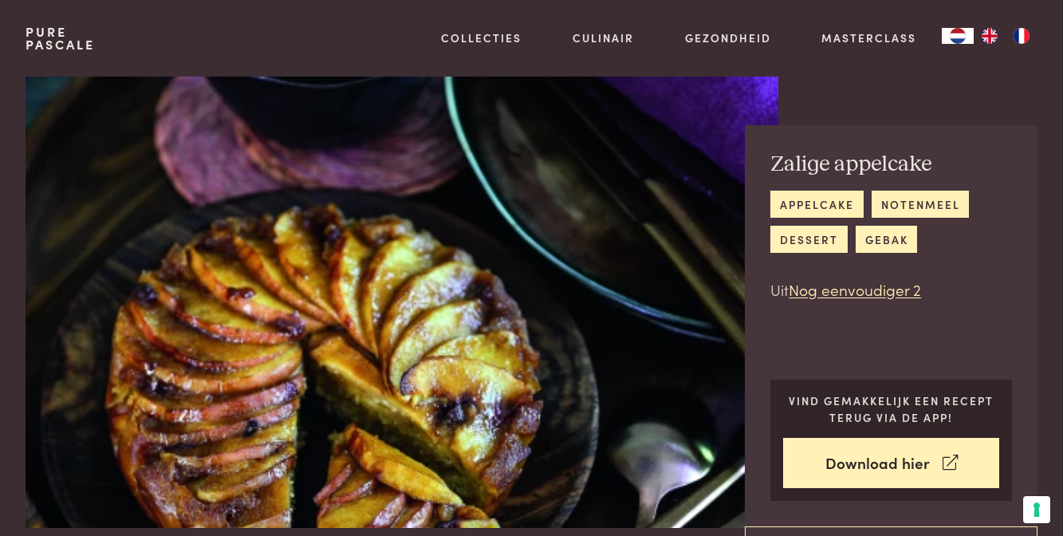 This screenshot has width=1063, height=536. I want to click on a: Culinair, so click(603, 37).